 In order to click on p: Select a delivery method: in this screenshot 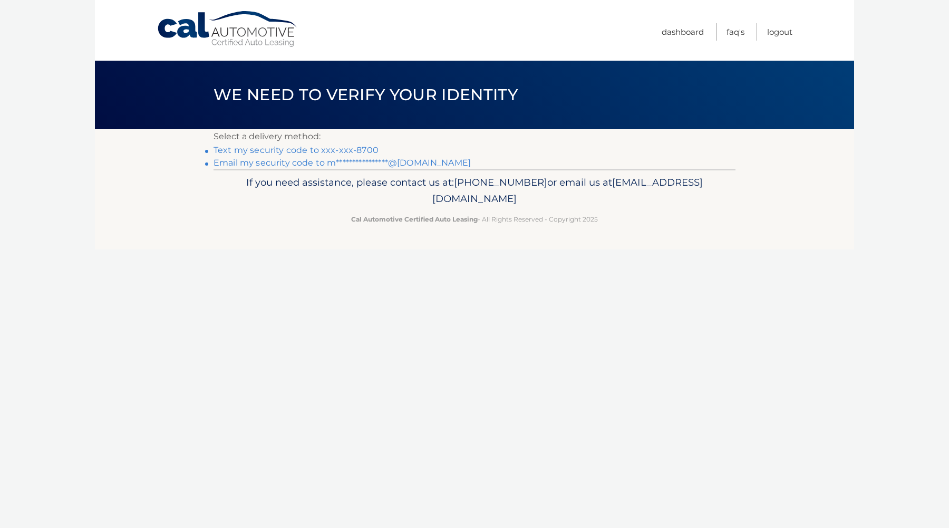, I will do `click(474, 137)`.